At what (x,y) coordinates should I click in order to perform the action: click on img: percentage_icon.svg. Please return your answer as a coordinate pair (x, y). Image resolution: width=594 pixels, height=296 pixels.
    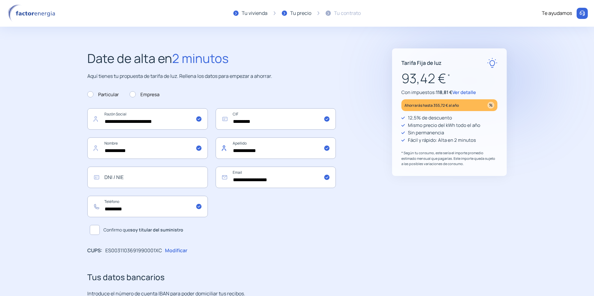
    Looking at the image, I should click on (491, 105).